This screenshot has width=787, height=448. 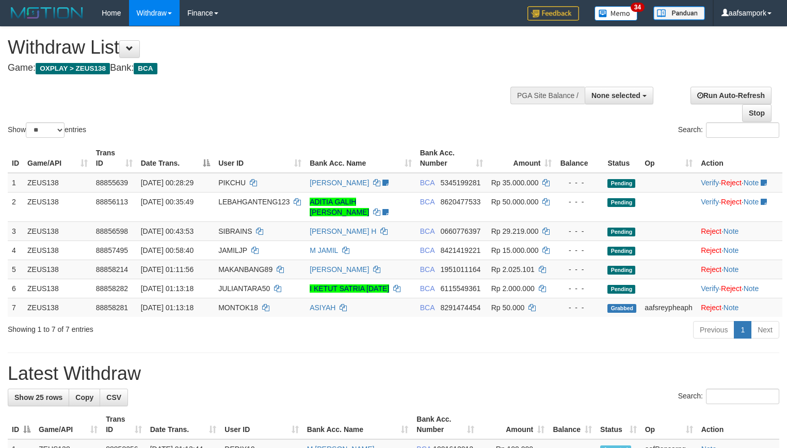 What do you see at coordinates (515, 202) in the screenshot?
I see `span: Rp 50.000.000` at bounding box center [515, 202].